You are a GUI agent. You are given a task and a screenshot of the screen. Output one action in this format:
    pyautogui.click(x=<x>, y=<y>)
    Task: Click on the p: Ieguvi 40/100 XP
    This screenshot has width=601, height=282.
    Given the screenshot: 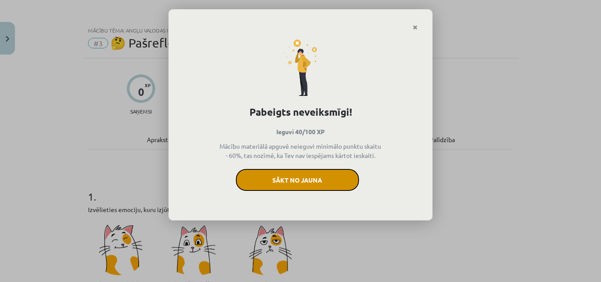 What is the action you would take?
    pyautogui.click(x=301, y=132)
    